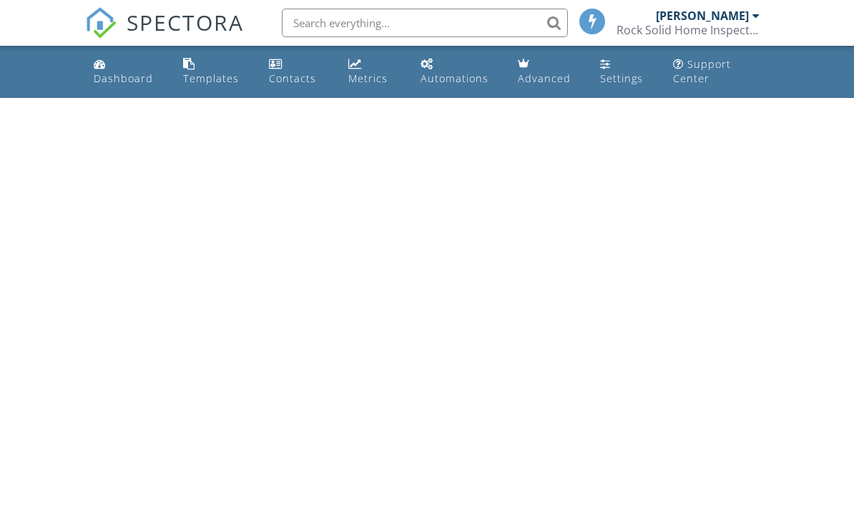 The width and height of the screenshot is (854, 512). Describe the element at coordinates (368, 78) in the screenshot. I see `div: Metrics` at that location.